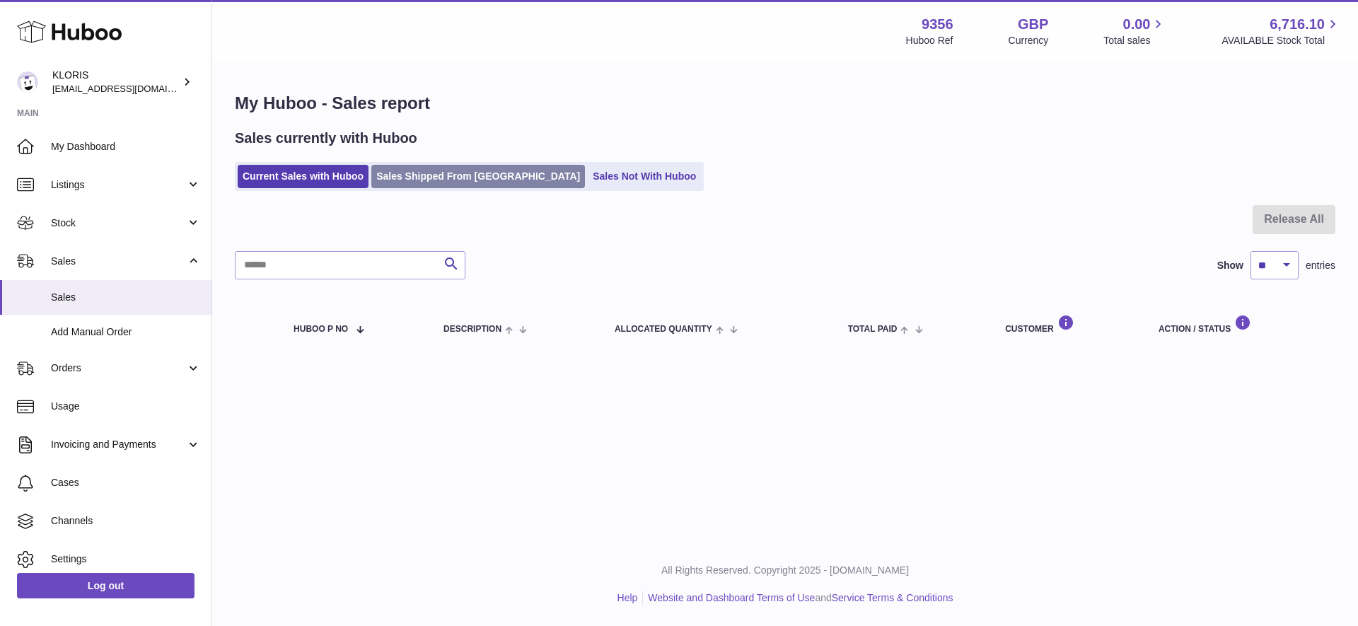 The height and width of the screenshot is (626, 1358). What do you see at coordinates (1240, 324) in the screenshot?
I see `div: Action / Status` at bounding box center [1240, 324].